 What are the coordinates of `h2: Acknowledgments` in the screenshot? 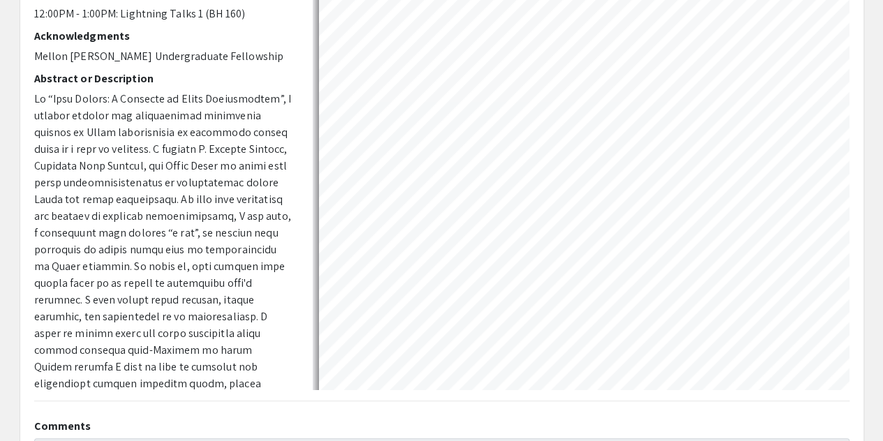 It's located at (163, 36).